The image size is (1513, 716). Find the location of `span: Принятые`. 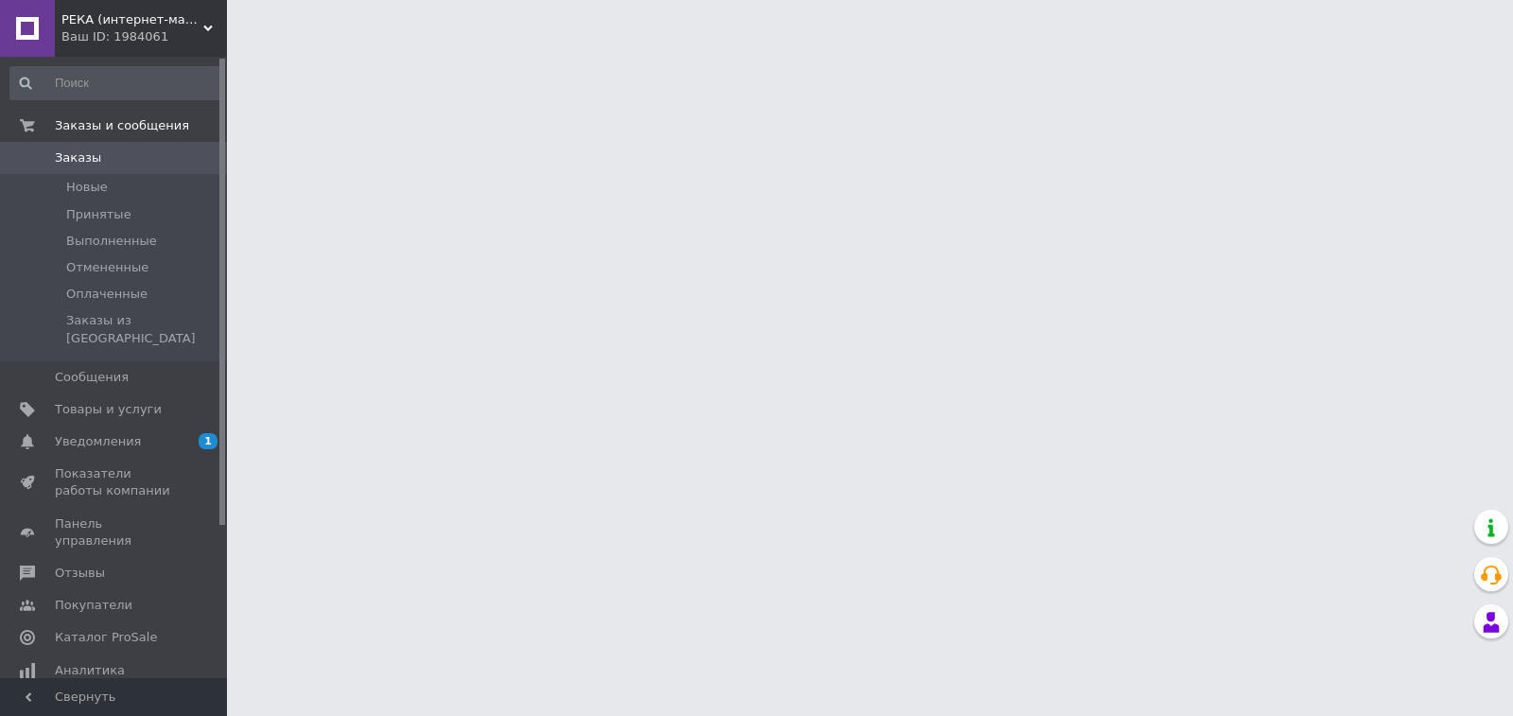

span: Принятые is located at coordinates (98, 215).